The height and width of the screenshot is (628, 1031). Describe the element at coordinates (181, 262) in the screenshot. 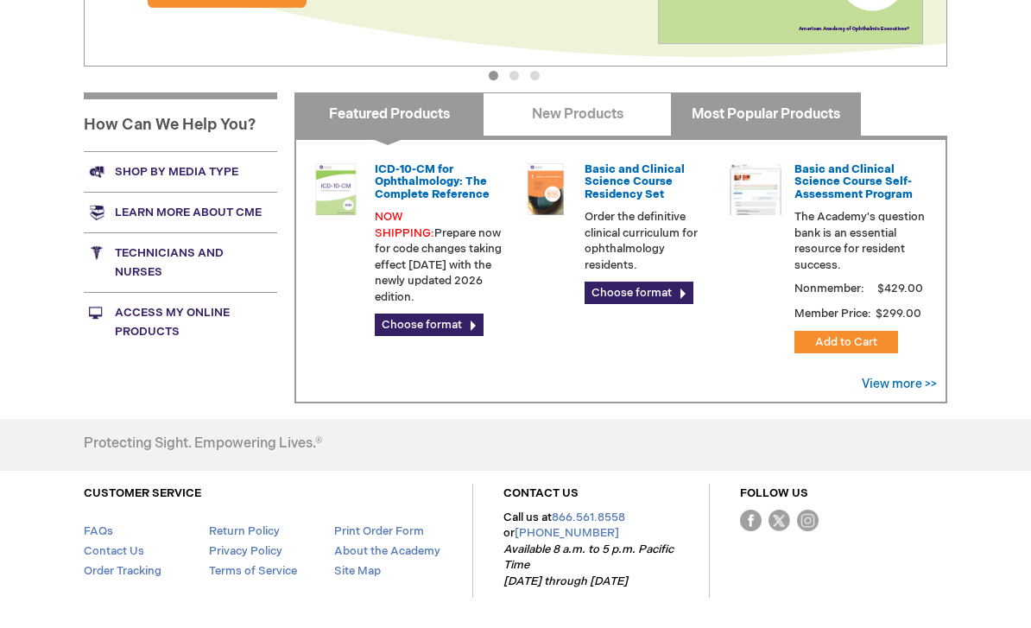

I see `a: Technicians and nurses` at that location.